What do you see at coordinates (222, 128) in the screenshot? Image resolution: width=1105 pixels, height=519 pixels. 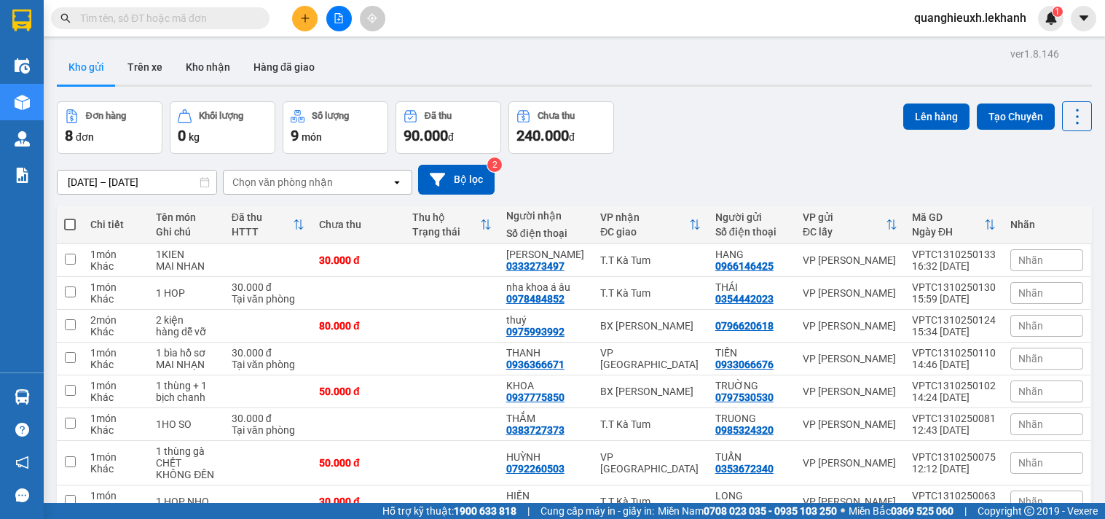 I see `button: Khối lượng0kg` at bounding box center [222, 128].